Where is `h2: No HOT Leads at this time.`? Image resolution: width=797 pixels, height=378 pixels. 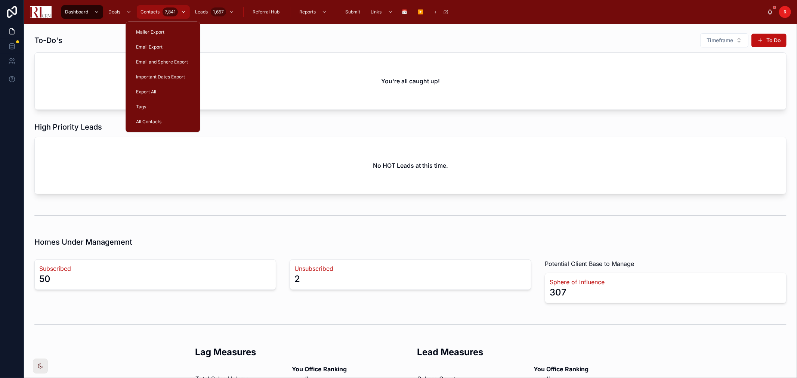
h2: No HOT Leads at this time. is located at coordinates (410, 166).